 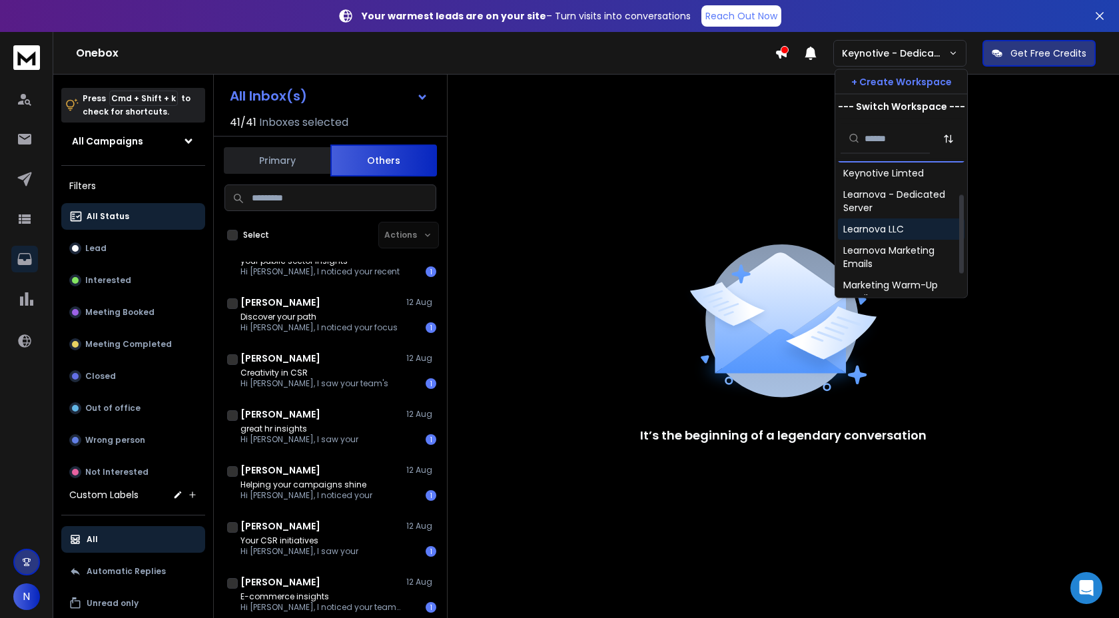 I want to click on button: + Create Workspace, so click(x=901, y=82).